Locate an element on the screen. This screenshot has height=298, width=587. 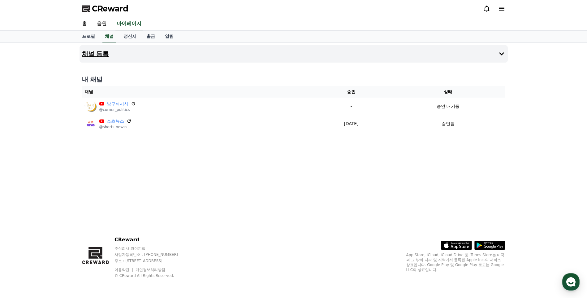
a: 정산서 is located at coordinates (130, 37).